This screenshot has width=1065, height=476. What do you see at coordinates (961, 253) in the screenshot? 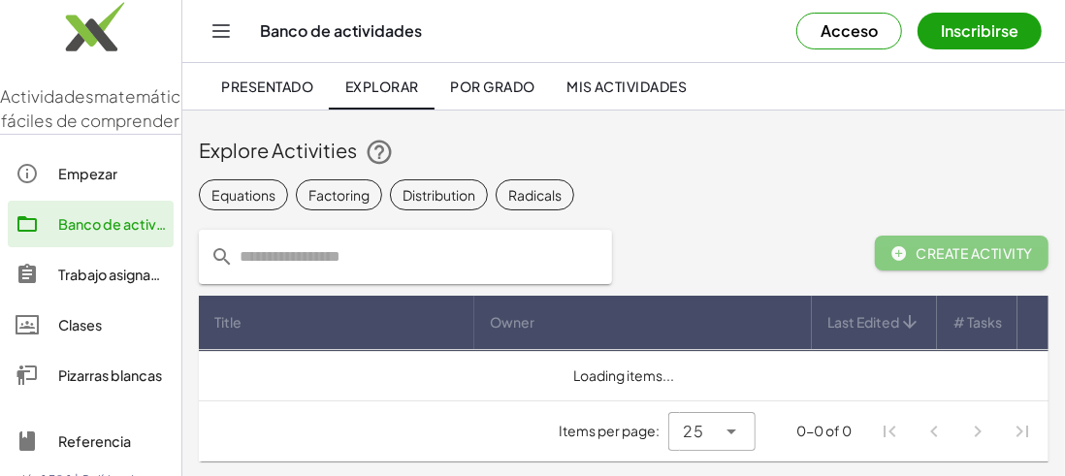
I see `span: Create Activity` at bounding box center [961, 253].